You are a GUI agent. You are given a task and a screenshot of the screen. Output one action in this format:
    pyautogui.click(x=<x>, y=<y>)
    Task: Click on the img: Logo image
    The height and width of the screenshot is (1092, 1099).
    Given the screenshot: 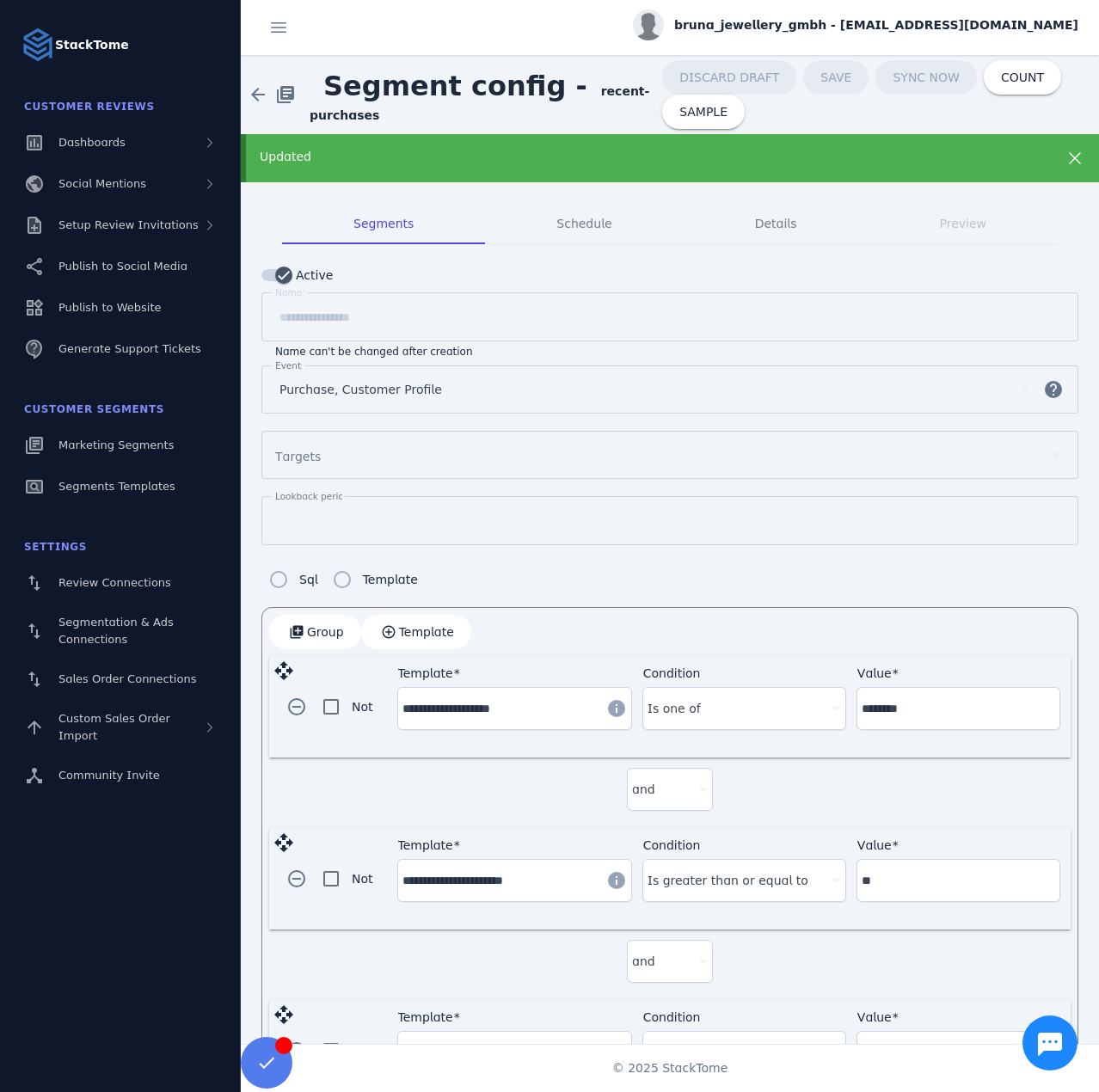 What is the action you would take?
    pyautogui.click(x=38, y=45)
    